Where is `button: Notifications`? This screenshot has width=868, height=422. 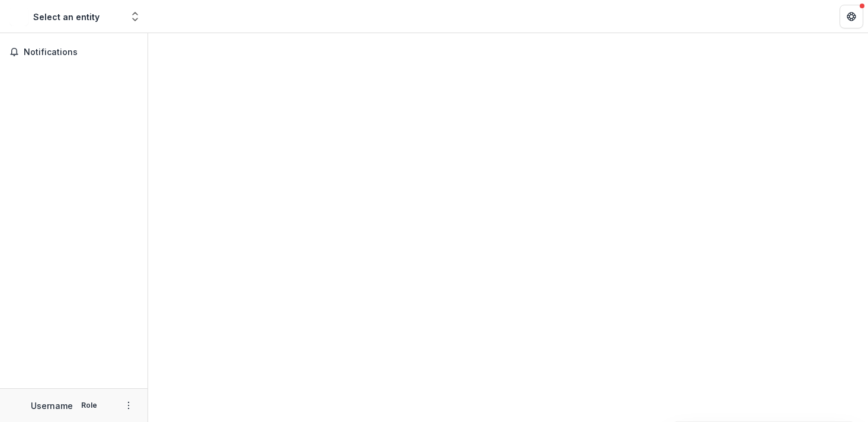 button: Notifications is located at coordinates (73, 52).